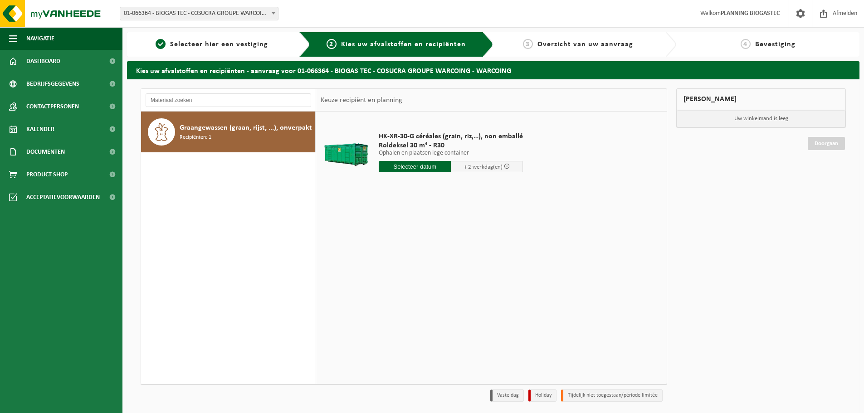  I want to click on a: Doorgaan, so click(826, 143).